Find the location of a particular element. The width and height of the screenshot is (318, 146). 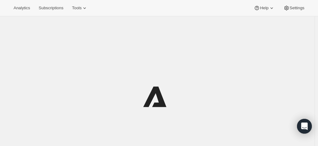

span: Settings is located at coordinates (297, 8).